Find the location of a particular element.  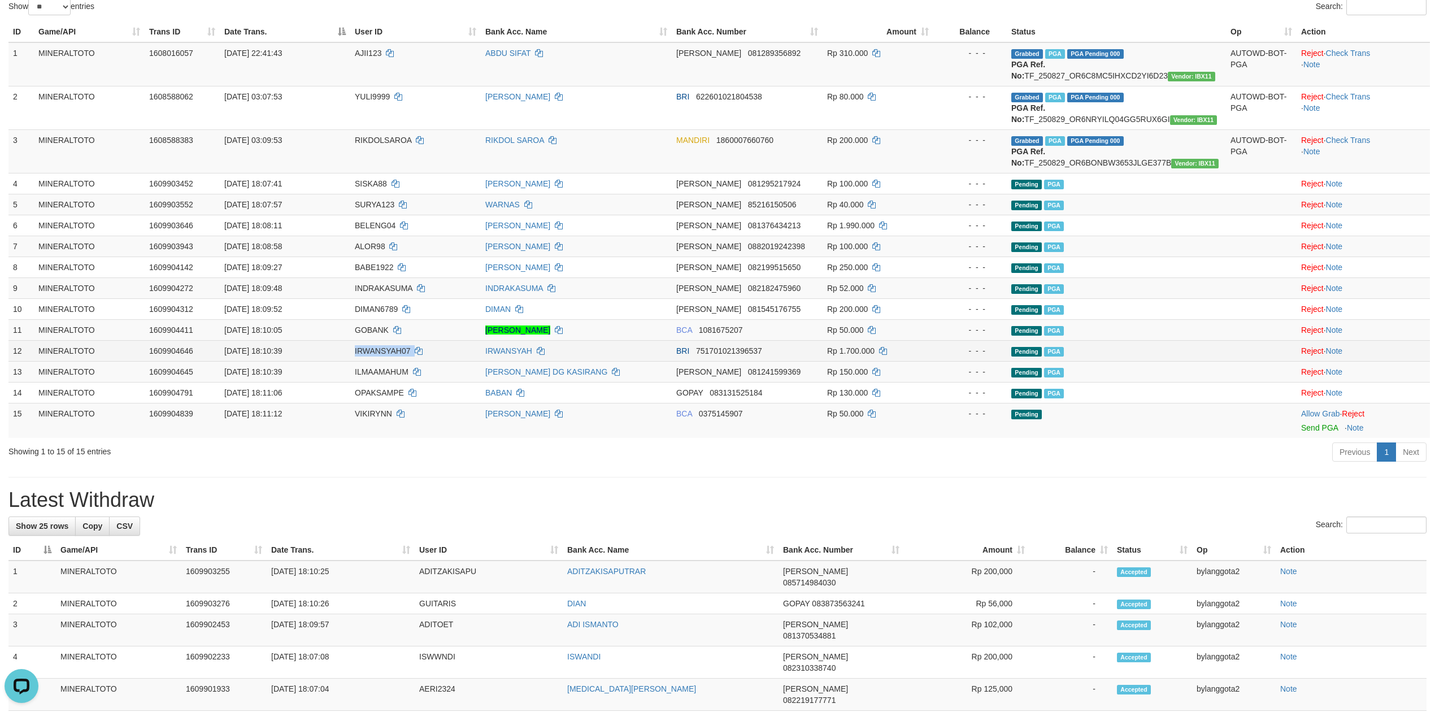

span: Copy 082199515650 to clipboard is located at coordinates (774, 267).